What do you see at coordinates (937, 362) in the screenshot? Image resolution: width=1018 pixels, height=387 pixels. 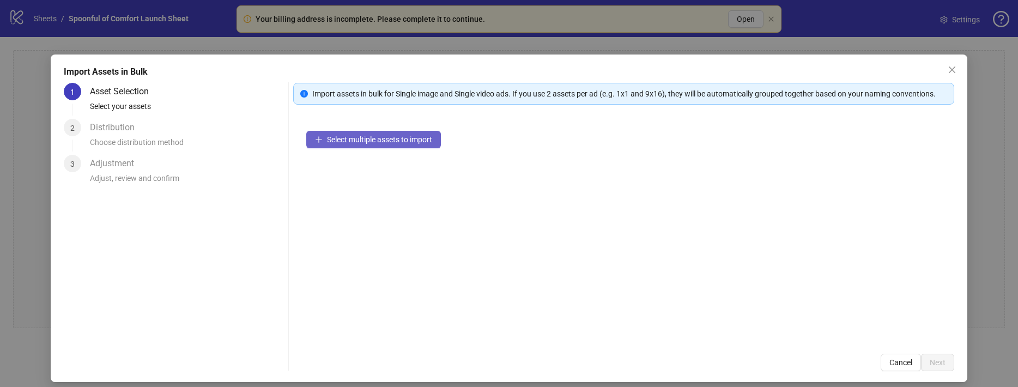 I see `button: Next` at bounding box center [937, 362].